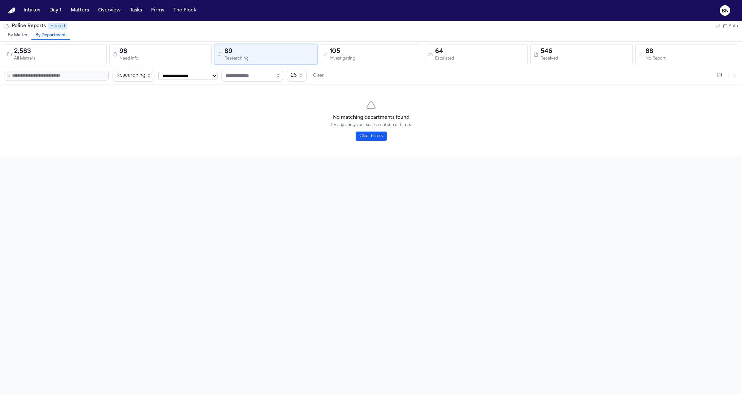 Image resolution: width=742 pixels, height=394 pixels. What do you see at coordinates (55, 10) in the screenshot?
I see `a: Day 1` at bounding box center [55, 10].